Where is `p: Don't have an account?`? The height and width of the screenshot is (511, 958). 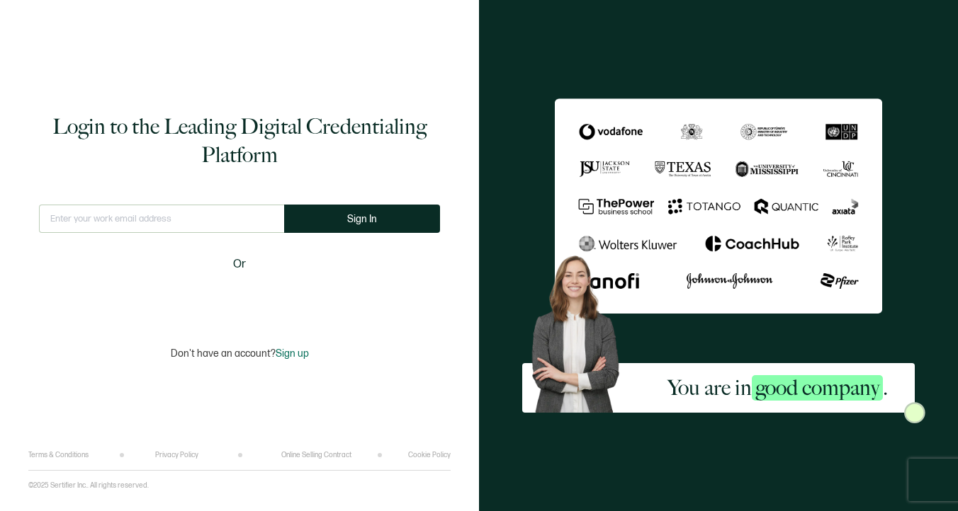
p: Don't have an account? is located at coordinates (239, 353).